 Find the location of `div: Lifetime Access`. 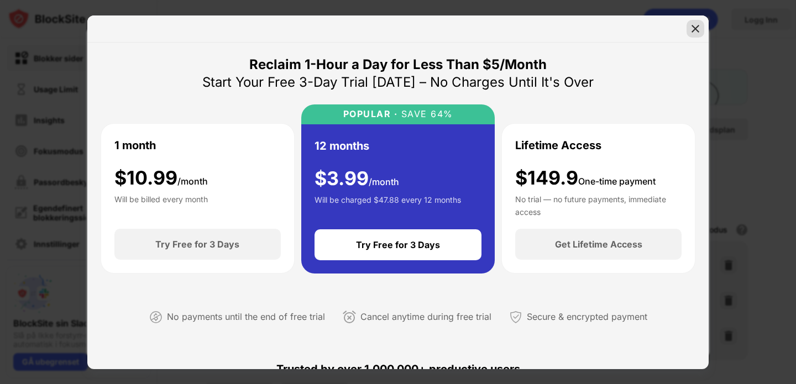

div: Lifetime Access is located at coordinates (558, 145).